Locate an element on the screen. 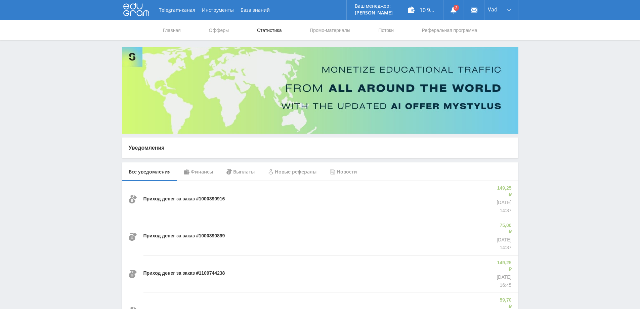  p: 75,00 ₽ is located at coordinates (504, 228).